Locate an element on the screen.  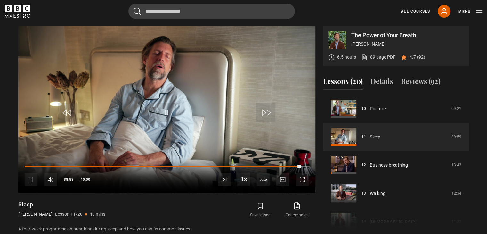
button: Toggle navigation is located at coordinates (470, 12).